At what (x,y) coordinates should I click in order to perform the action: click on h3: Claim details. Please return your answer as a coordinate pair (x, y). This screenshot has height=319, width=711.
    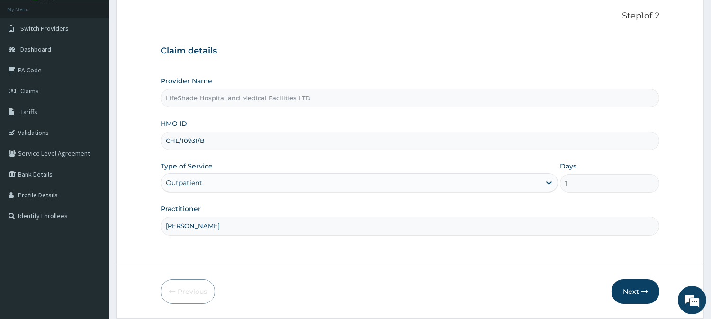
    Looking at the image, I should click on (410, 51).